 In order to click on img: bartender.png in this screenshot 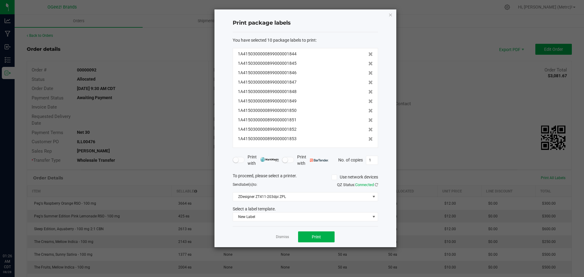, I will do `click(319, 160)`.